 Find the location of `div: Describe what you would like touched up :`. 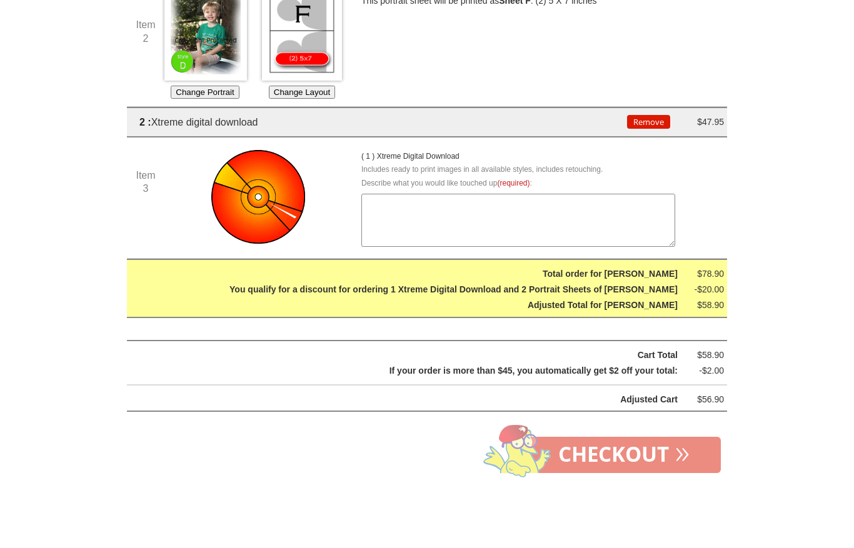

div: Describe what you would like touched up : is located at coordinates (533, 184).